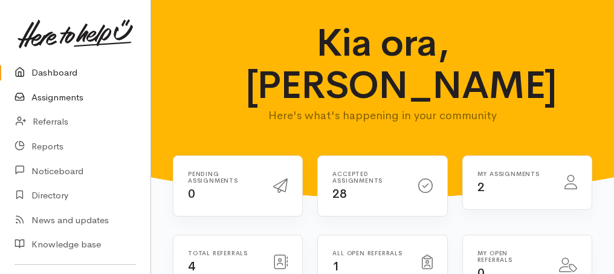  Describe the element at coordinates (510, 256) in the screenshot. I see `h6: My open referrals` at that location.